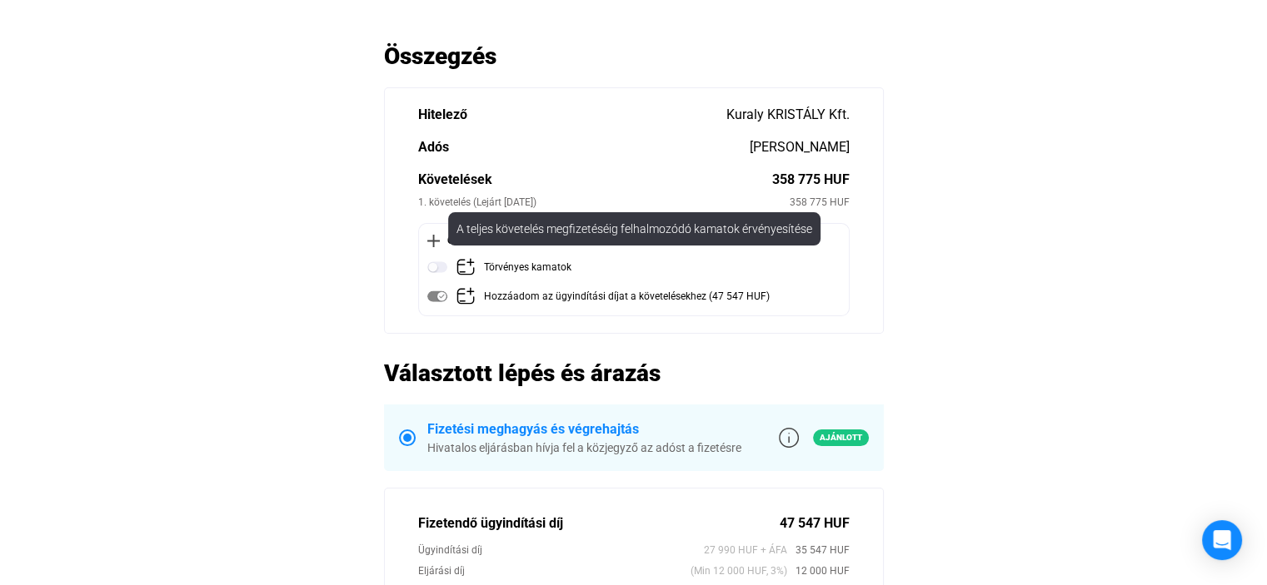 The height and width of the screenshot is (585, 1267). Describe the element at coordinates (599, 524) in the screenshot. I see `div: Fizetendő ügyindítási díj` at that location.